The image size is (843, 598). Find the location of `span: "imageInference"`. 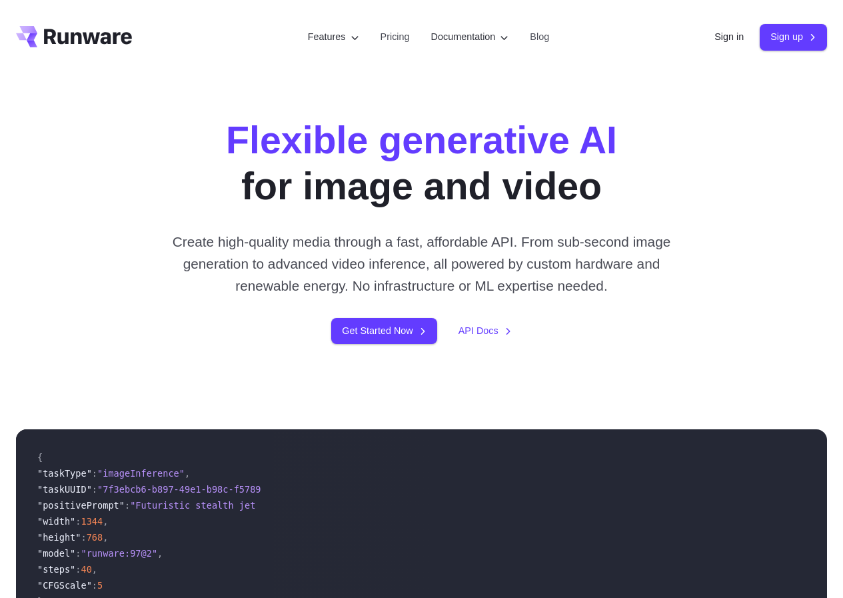

span: "imageInference" is located at coordinates (141, 473).